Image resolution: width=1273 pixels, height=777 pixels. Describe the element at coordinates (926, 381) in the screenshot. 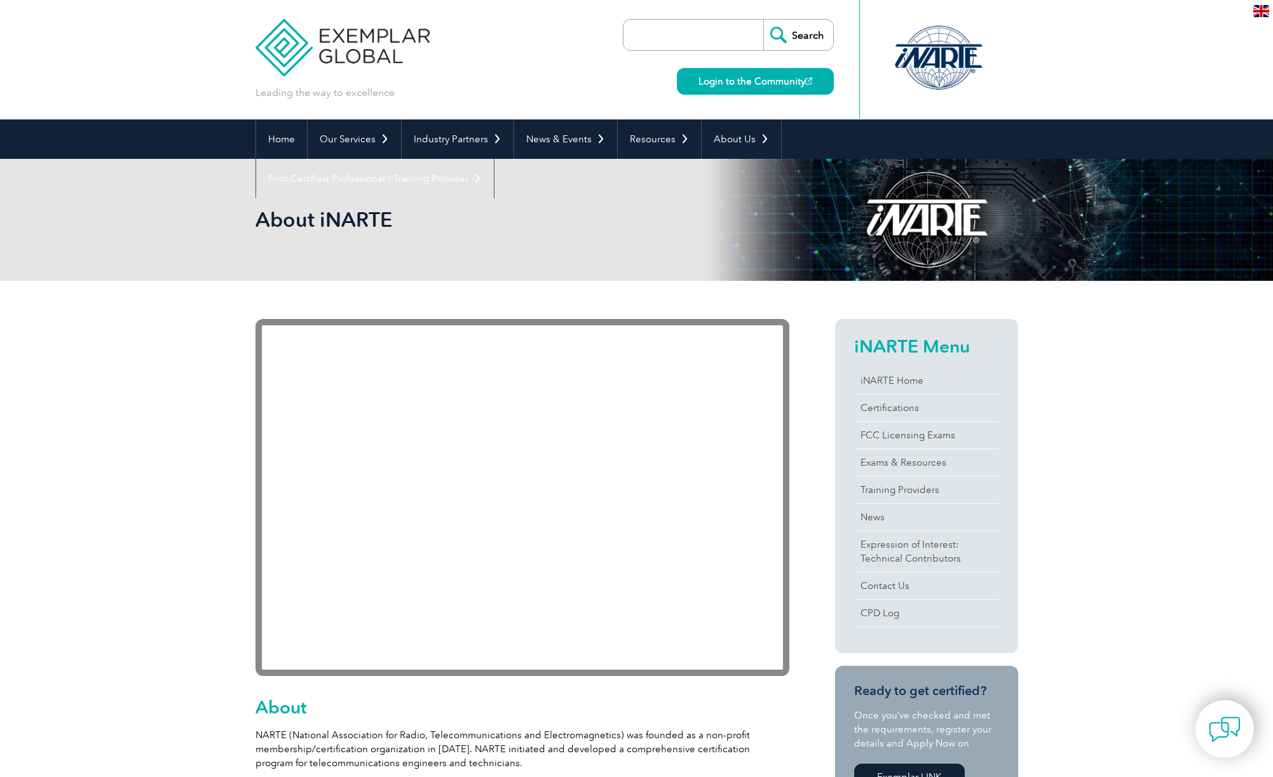

I see `a: iNARTE Home` at that location.